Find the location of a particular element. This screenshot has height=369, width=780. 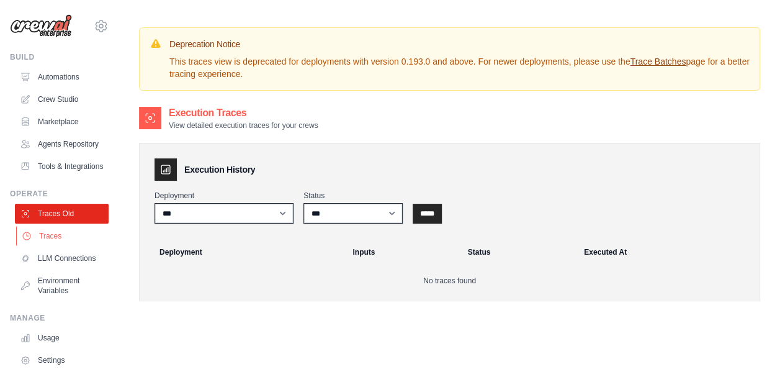

div: Manage is located at coordinates (59, 318).